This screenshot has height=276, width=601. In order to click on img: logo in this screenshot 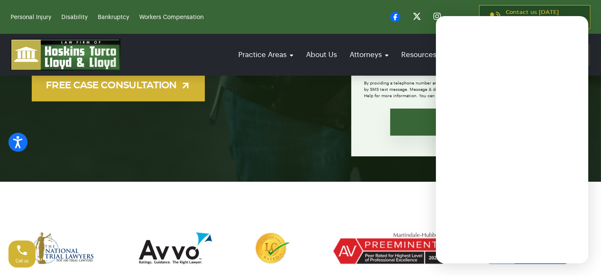, I will do `click(66, 55)`.